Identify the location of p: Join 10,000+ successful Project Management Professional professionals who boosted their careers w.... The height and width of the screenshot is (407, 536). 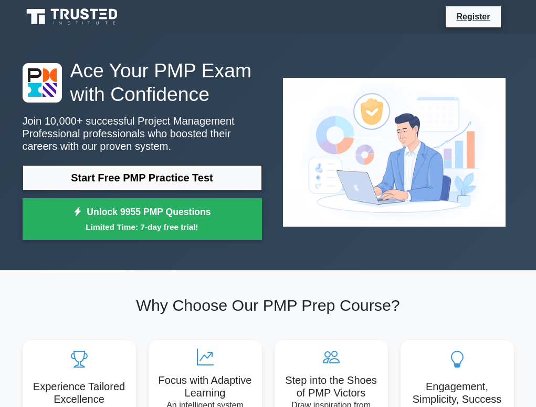
(142, 133).